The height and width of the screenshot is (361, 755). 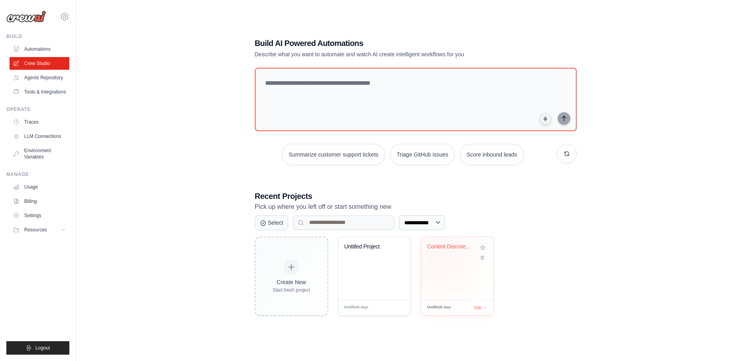 I want to click on button: Click to speak your automation idea, so click(x=545, y=119).